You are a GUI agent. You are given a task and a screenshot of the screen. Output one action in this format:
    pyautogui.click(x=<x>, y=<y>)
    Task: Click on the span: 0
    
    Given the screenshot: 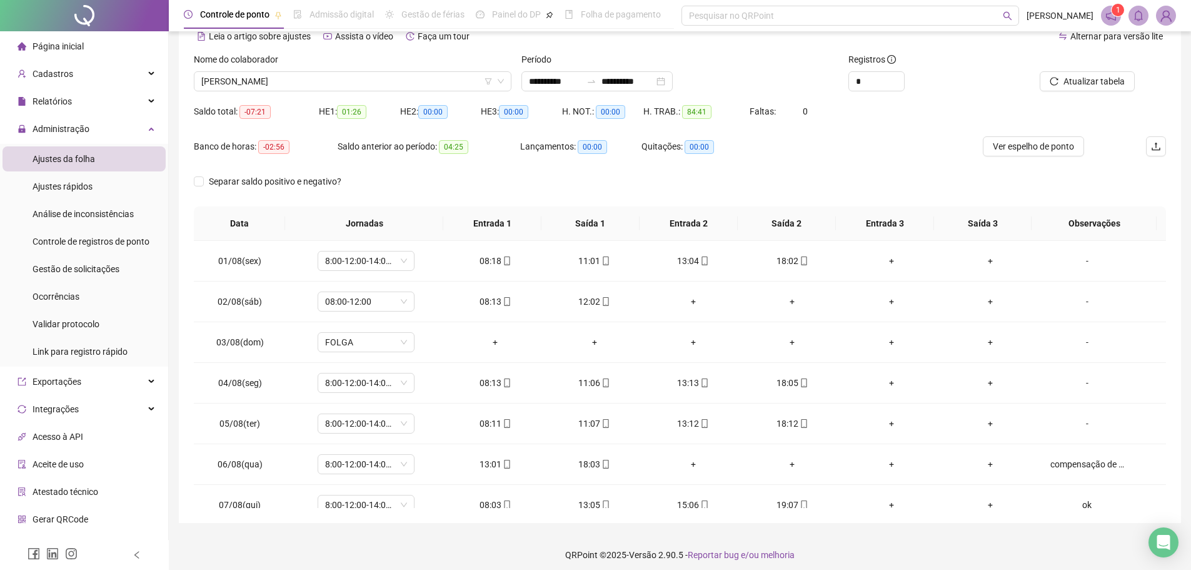 What is the action you would take?
    pyautogui.click(x=805, y=111)
    